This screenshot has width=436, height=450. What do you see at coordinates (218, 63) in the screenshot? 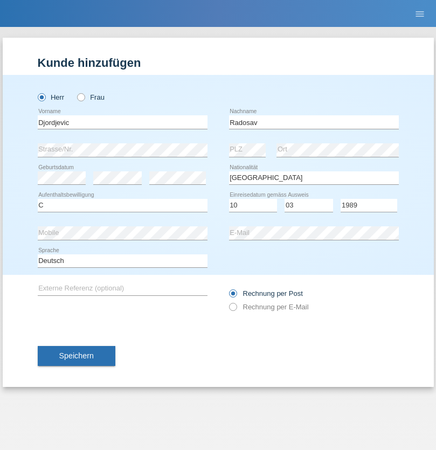
I see `h1: Kunde hinzufügen` at bounding box center [218, 63].